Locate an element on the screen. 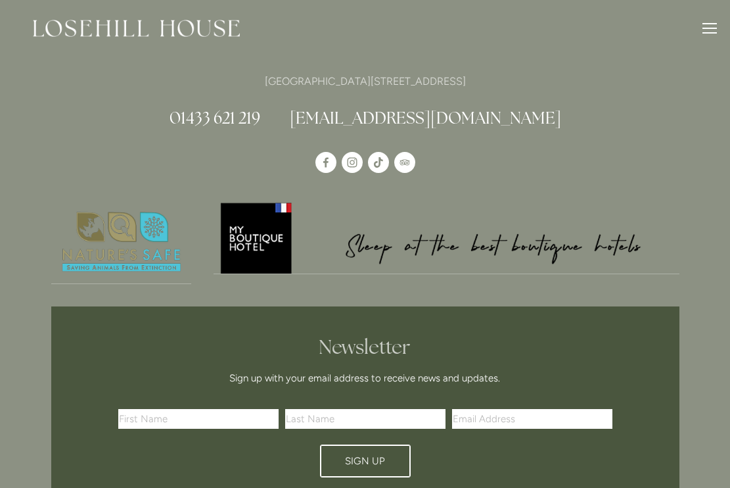 Image resolution: width=730 pixels, height=488 pixels. a: Losehill House Hotel & Spa is located at coordinates (326, 162).